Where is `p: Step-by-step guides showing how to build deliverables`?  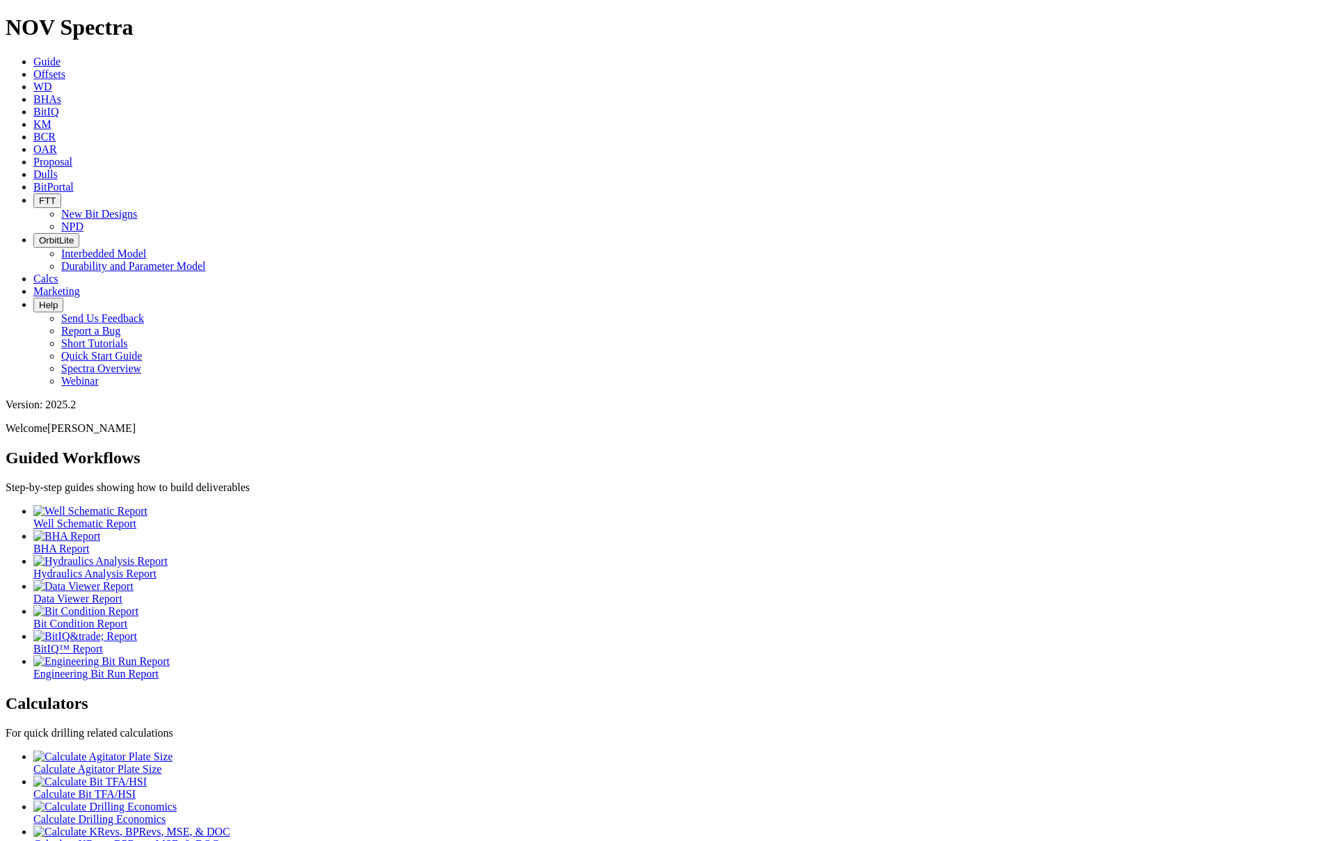 p: Step-by-step guides showing how to build deliverables is located at coordinates (663, 488).